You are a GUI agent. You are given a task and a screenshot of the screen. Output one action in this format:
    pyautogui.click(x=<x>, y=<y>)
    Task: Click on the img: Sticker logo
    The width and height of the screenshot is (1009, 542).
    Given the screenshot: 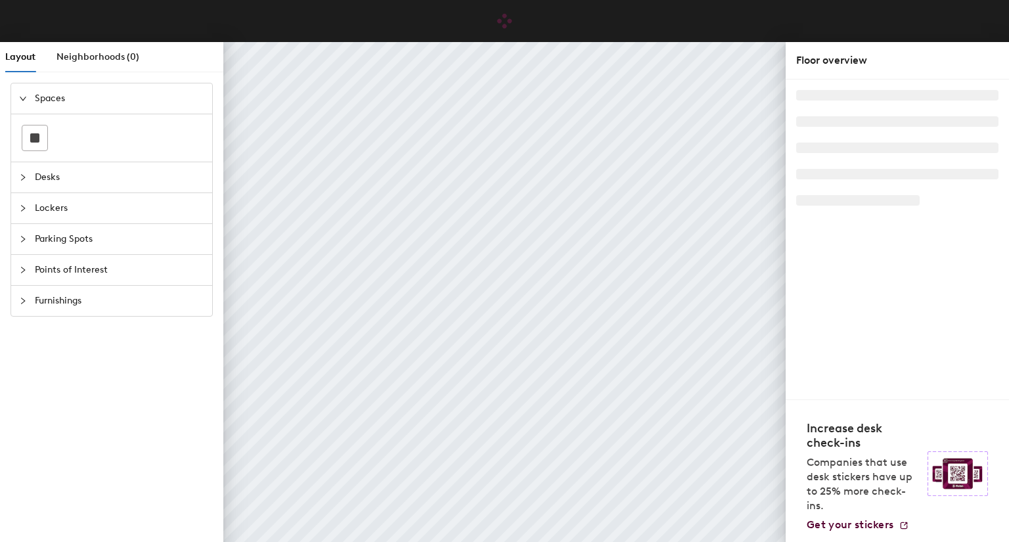 What is the action you would take?
    pyautogui.click(x=957, y=473)
    